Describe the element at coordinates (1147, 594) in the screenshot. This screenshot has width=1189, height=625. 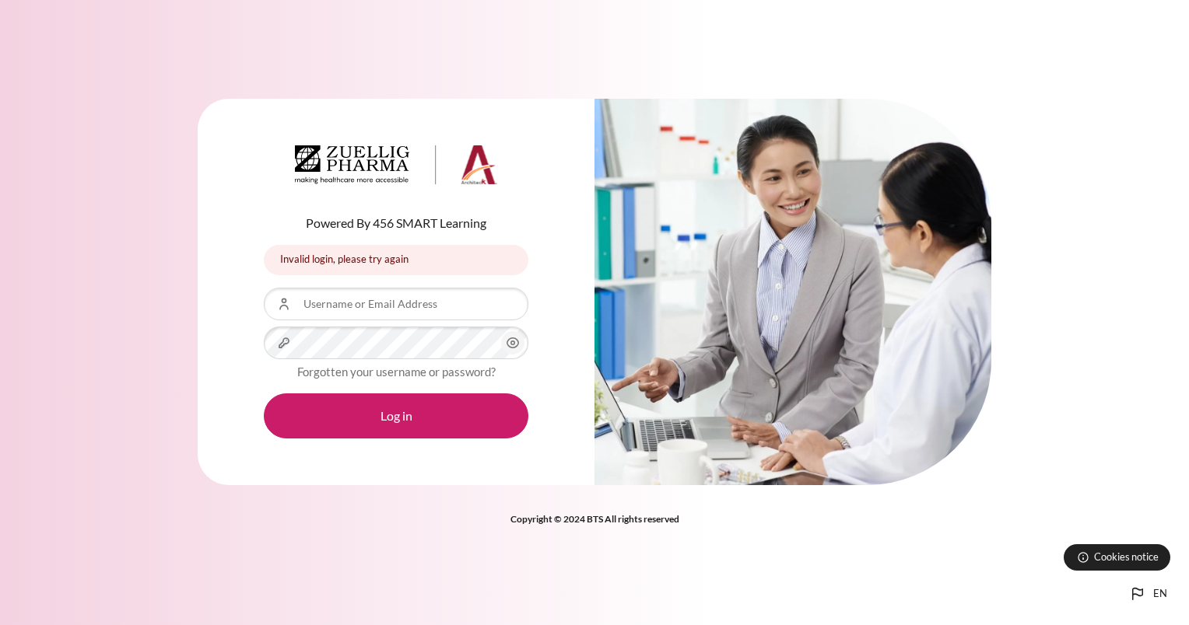
I see `button: Languages` at that location.